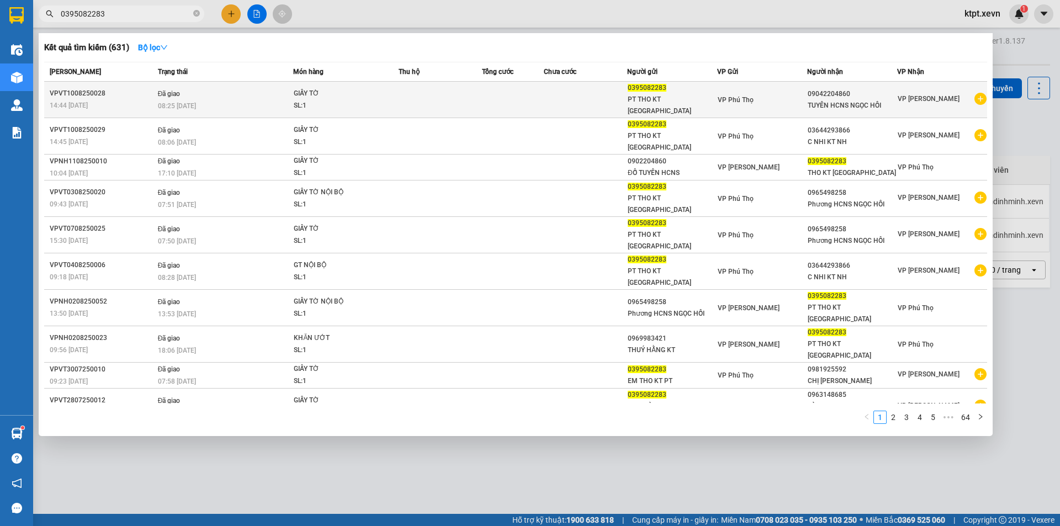  I want to click on span: search, so click(50, 14).